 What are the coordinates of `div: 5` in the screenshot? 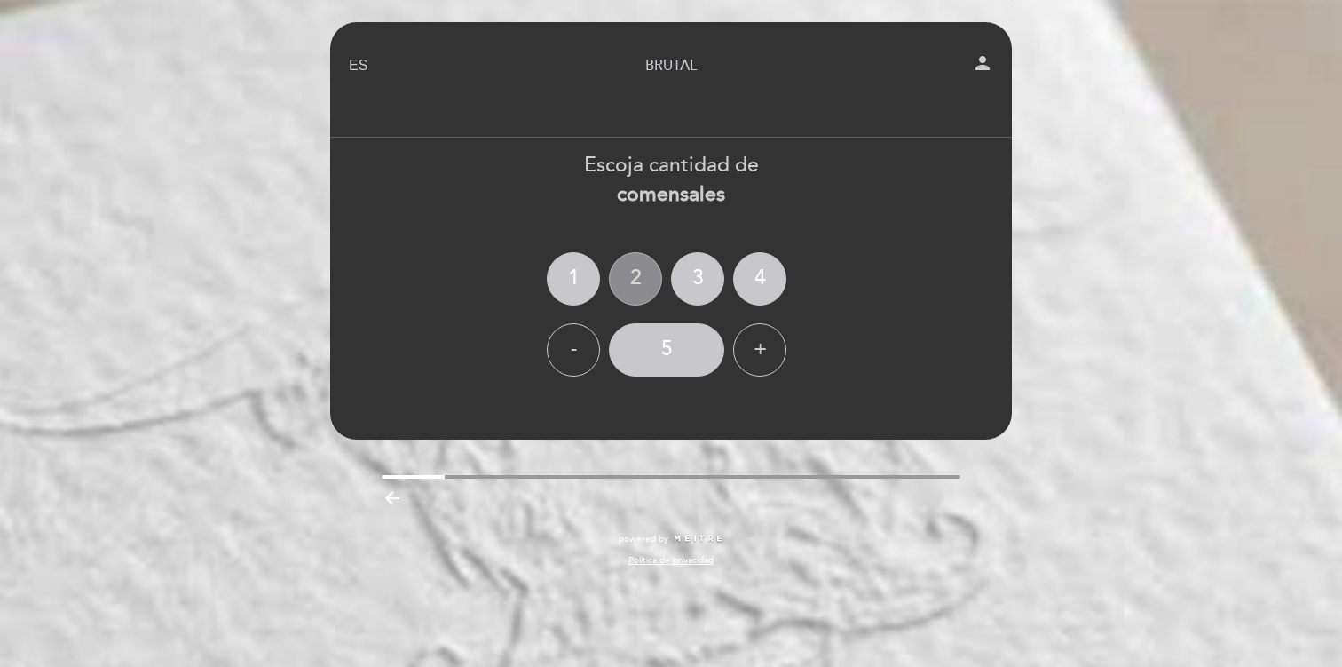 It's located at (667, 350).